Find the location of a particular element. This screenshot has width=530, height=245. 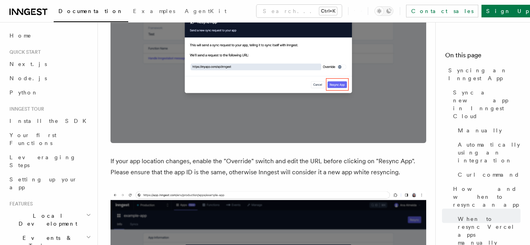

button: Search...Ctrl+K is located at coordinates (299, 11).